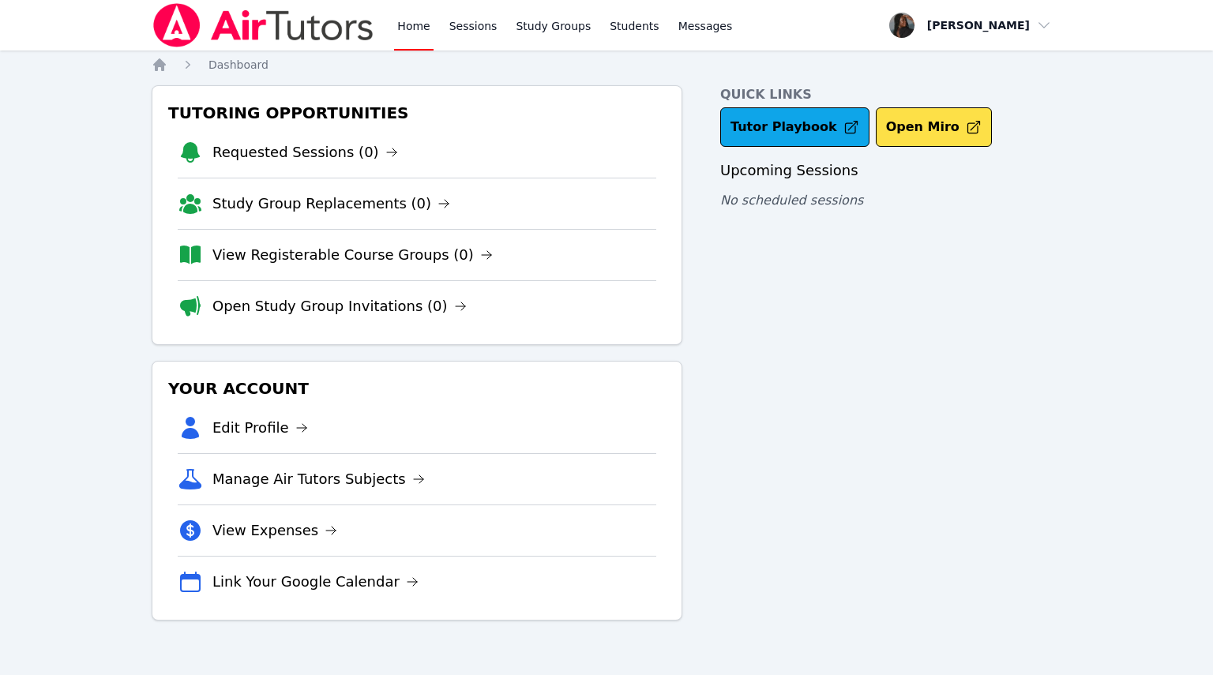 This screenshot has width=1213, height=675. I want to click on a: View Expenses, so click(275, 531).